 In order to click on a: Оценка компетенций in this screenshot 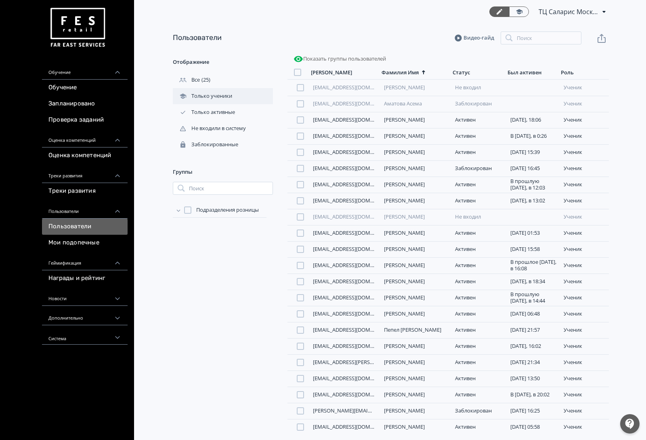, I will do `click(85, 155)`.